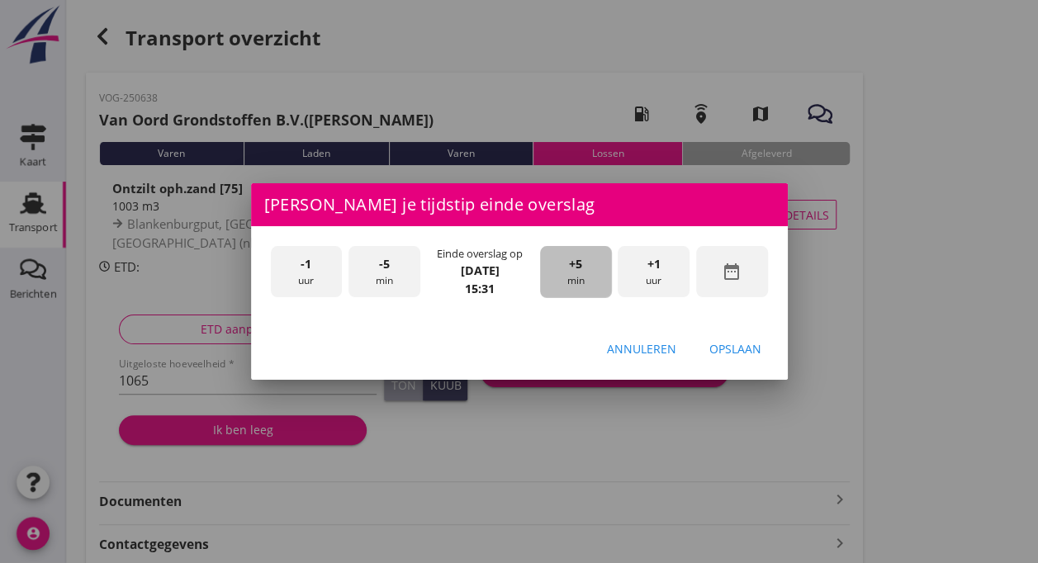 This screenshot has width=1038, height=563. I want to click on button: Opslaan, so click(735, 348).